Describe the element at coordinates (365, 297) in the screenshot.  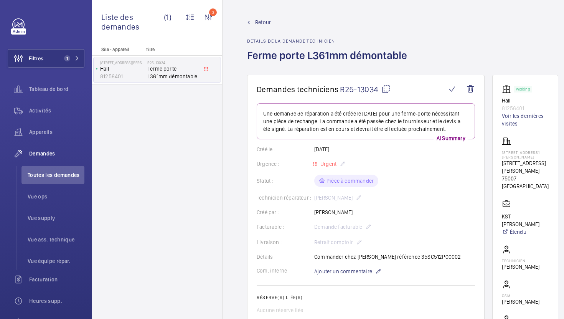
I see `h2: Réserve(s) liée(s)` at that location.